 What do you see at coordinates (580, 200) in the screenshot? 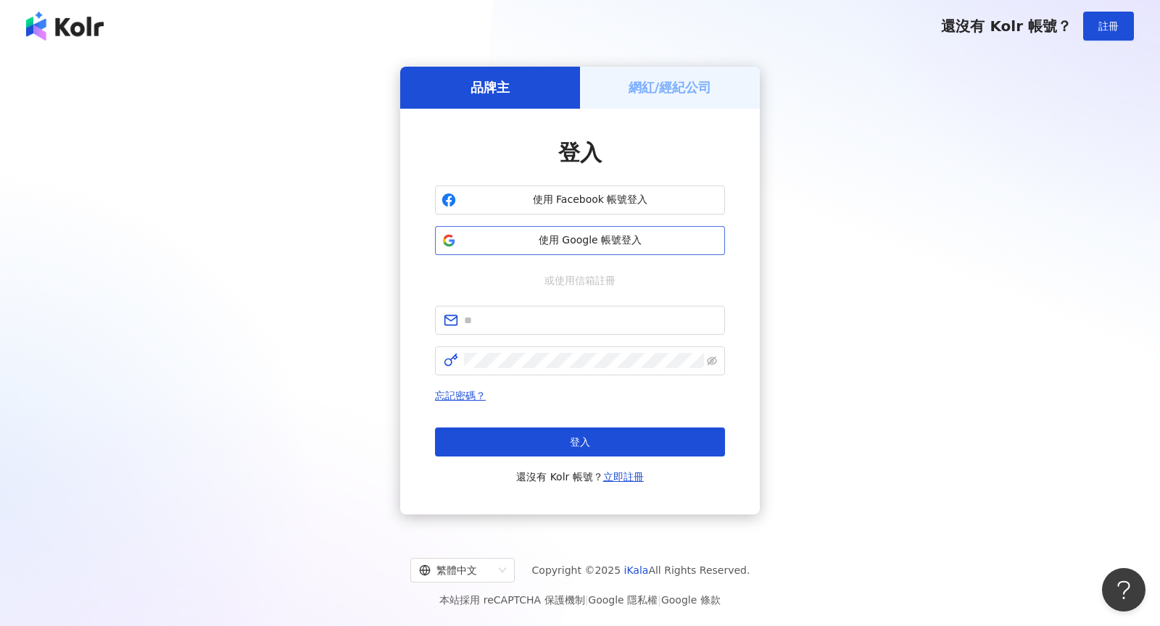
I see `button: 使用 Facebook 帳號登入` at bounding box center [580, 200].